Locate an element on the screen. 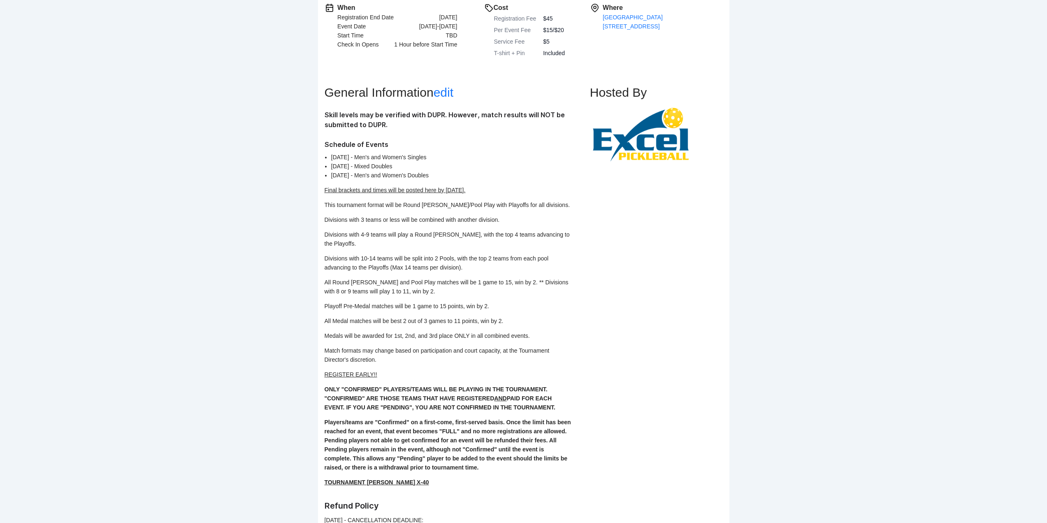  h3: Schedule of Events is located at coordinates (448, 144).